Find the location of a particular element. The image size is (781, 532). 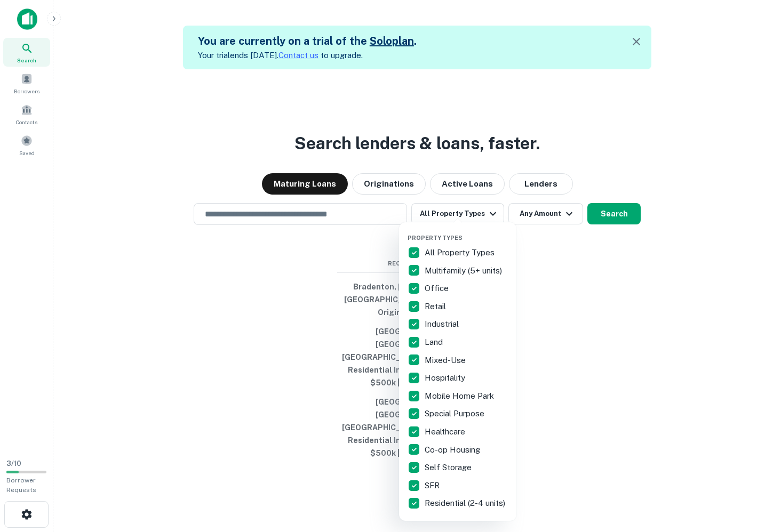

p: All Property Types is located at coordinates (460, 253).